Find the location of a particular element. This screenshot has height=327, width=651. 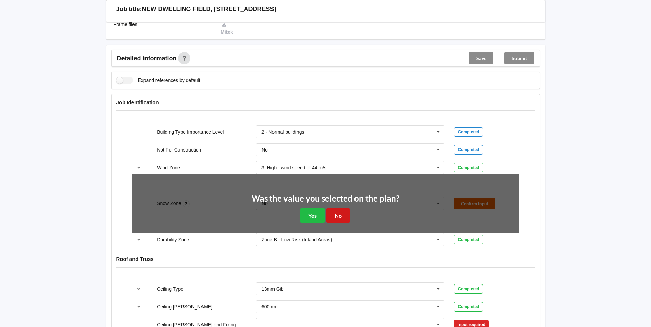

button: Yes is located at coordinates (312, 215).